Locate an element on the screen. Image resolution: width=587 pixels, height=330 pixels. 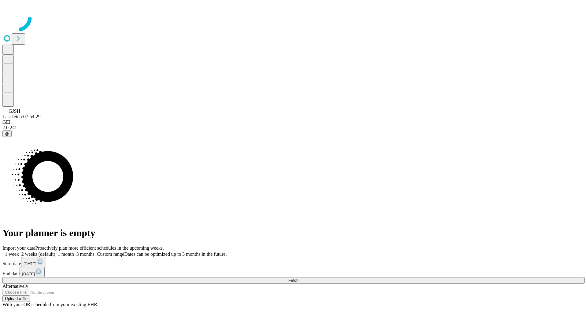
span: Import your data is located at coordinates (19, 248).